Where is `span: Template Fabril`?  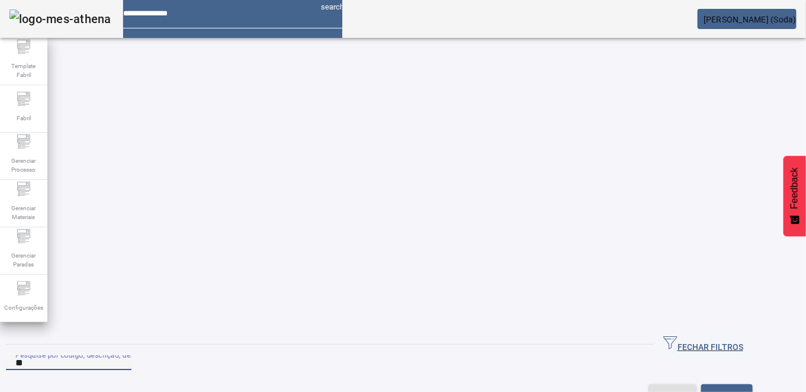
span: Template Fabril is located at coordinates (24, 70).